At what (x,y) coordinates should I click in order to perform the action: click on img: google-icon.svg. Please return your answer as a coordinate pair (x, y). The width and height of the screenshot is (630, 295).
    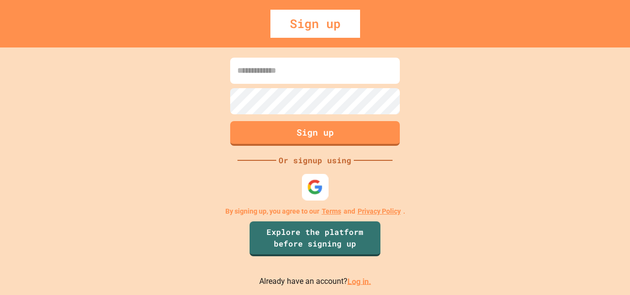
    Looking at the image, I should click on (315, 187).